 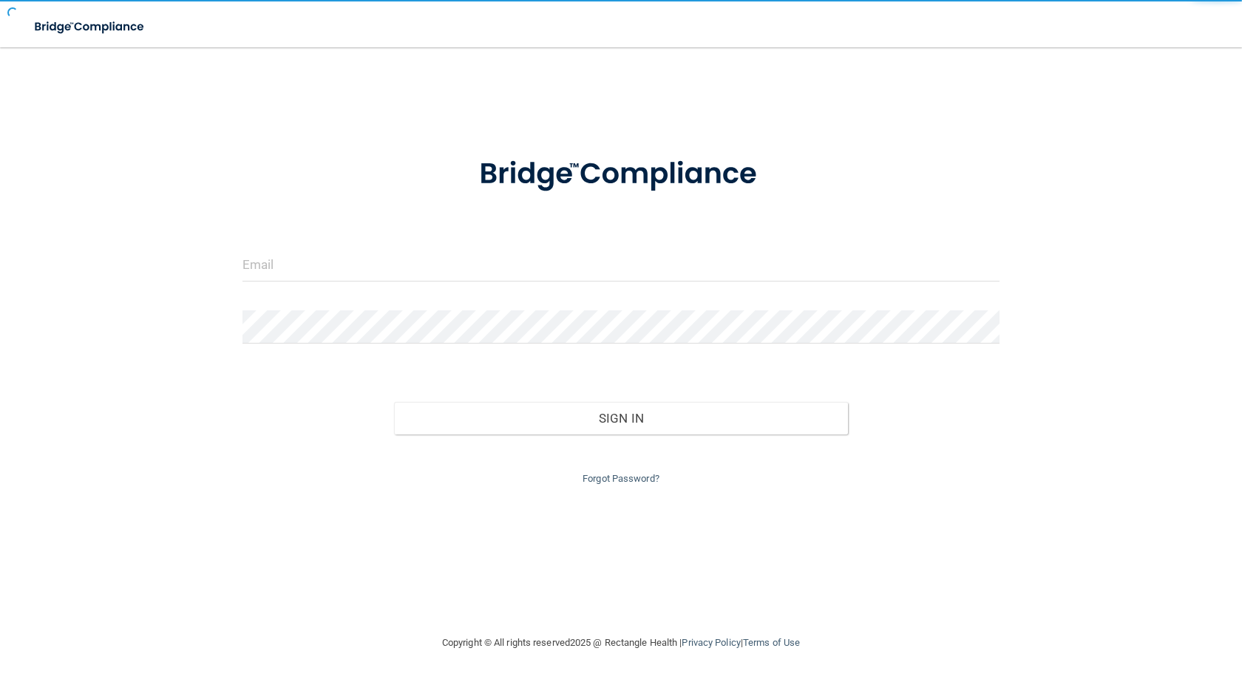 I want to click on div: Copyright © All rights reserved 2025 @ Rectangle Health | |, so click(x=621, y=643).